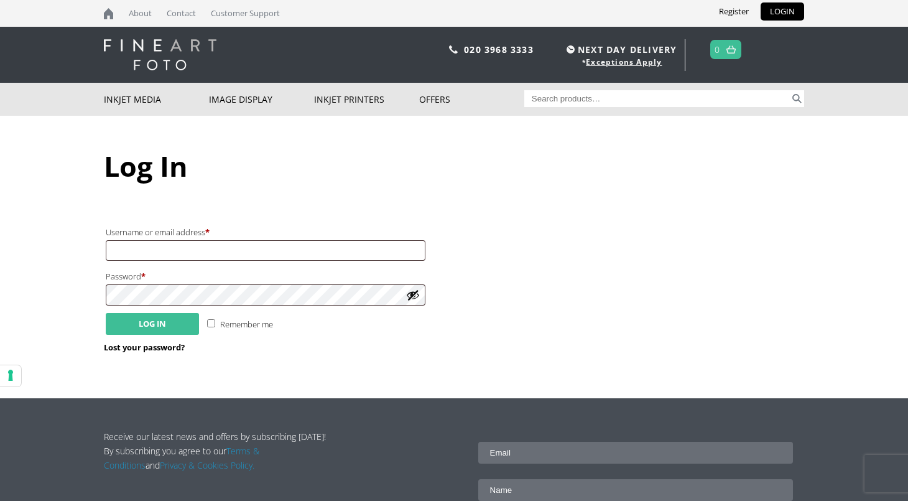  Describe the element at coordinates (734, 11) in the screenshot. I see `a: Register` at that location.